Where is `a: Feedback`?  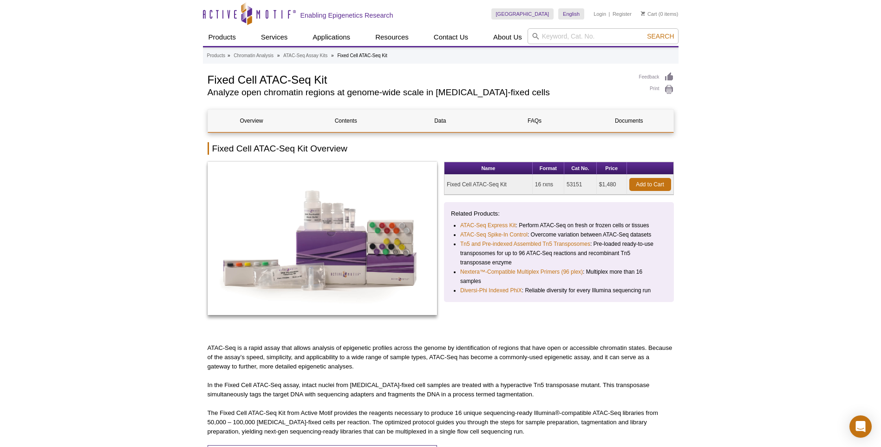 a: Feedback is located at coordinates (656, 77).